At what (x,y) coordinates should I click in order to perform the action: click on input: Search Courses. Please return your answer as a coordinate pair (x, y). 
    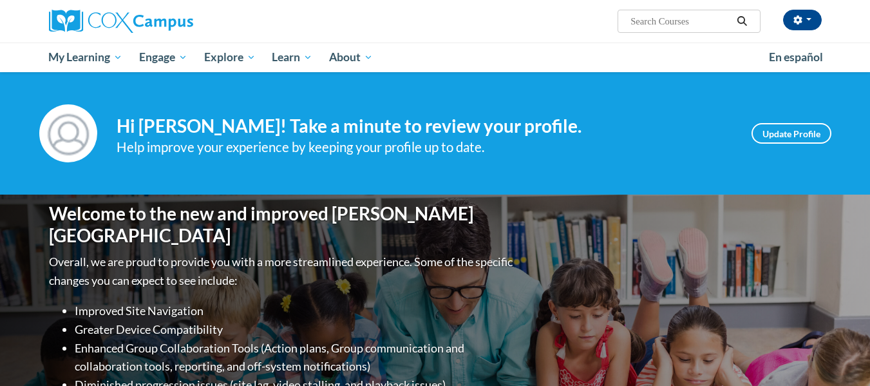
    Looking at the image, I should click on (681, 21).